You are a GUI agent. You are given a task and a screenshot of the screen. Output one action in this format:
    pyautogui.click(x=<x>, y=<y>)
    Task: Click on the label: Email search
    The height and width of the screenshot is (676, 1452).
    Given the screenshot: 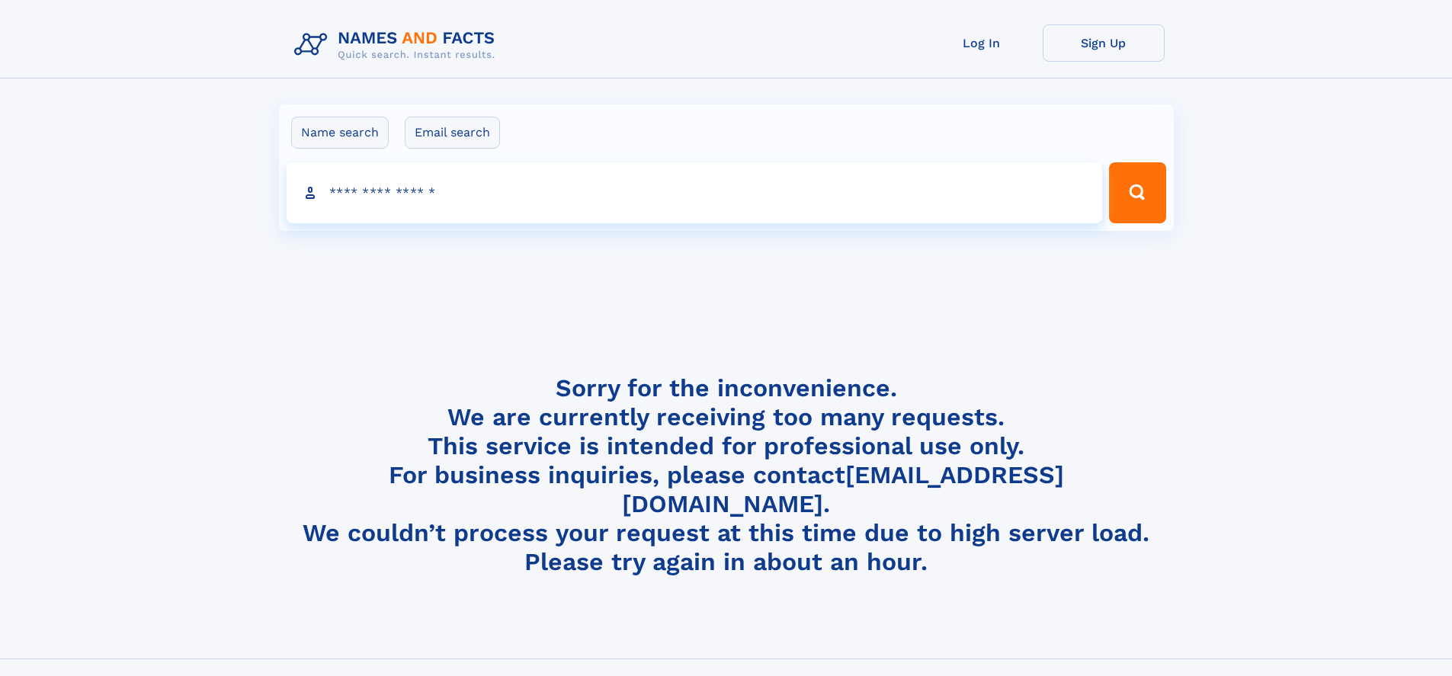 What is the action you would take?
    pyautogui.click(x=452, y=133)
    